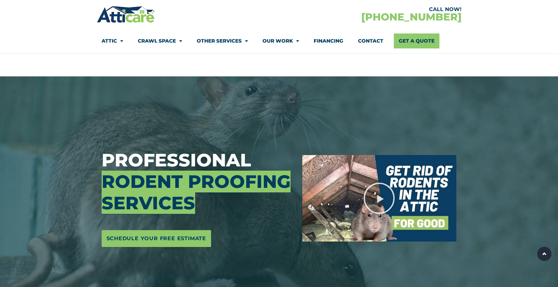  Describe the element at coordinates (281, 41) in the screenshot. I see `a: Our Work` at that location.